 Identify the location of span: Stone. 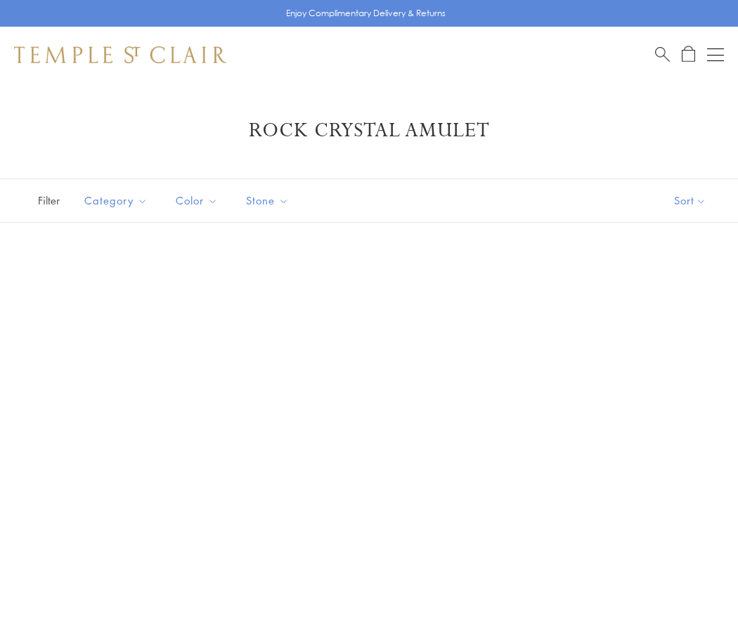
(269, 200).